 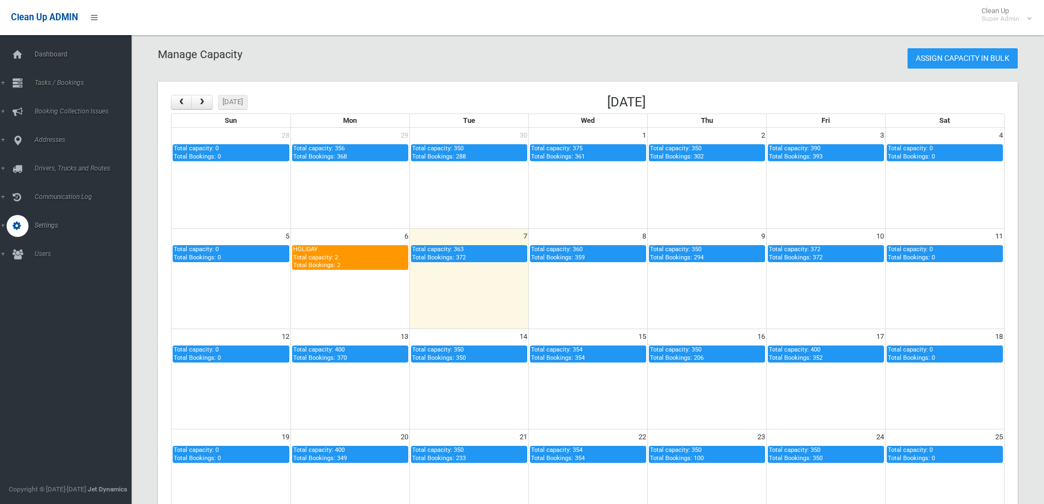 I want to click on span: 4, so click(x=1001, y=135).